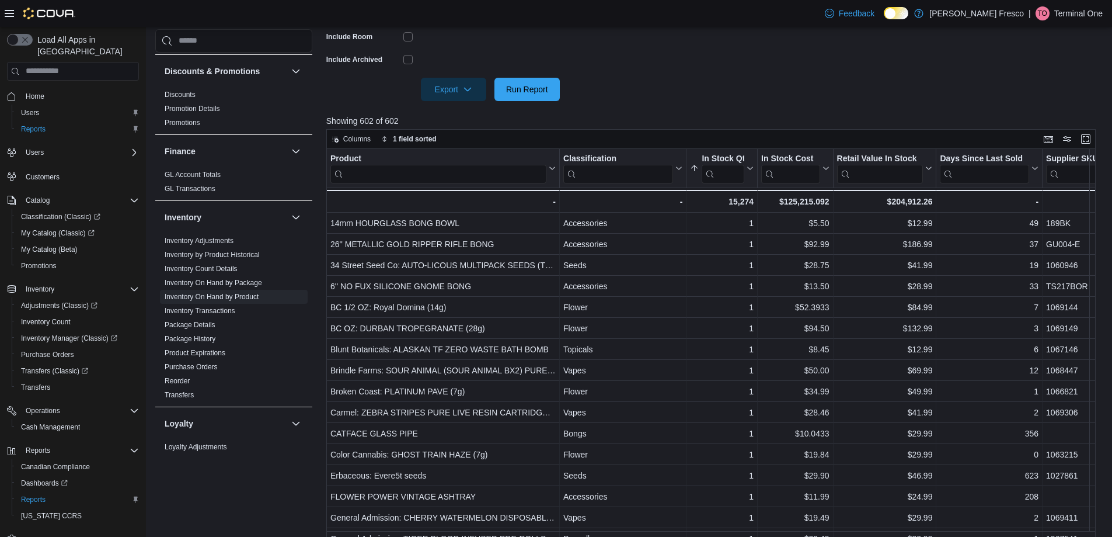 This screenshot has height=537, width=1112. Describe the element at coordinates (349, 37) in the screenshot. I see `label: Include Room` at that location.